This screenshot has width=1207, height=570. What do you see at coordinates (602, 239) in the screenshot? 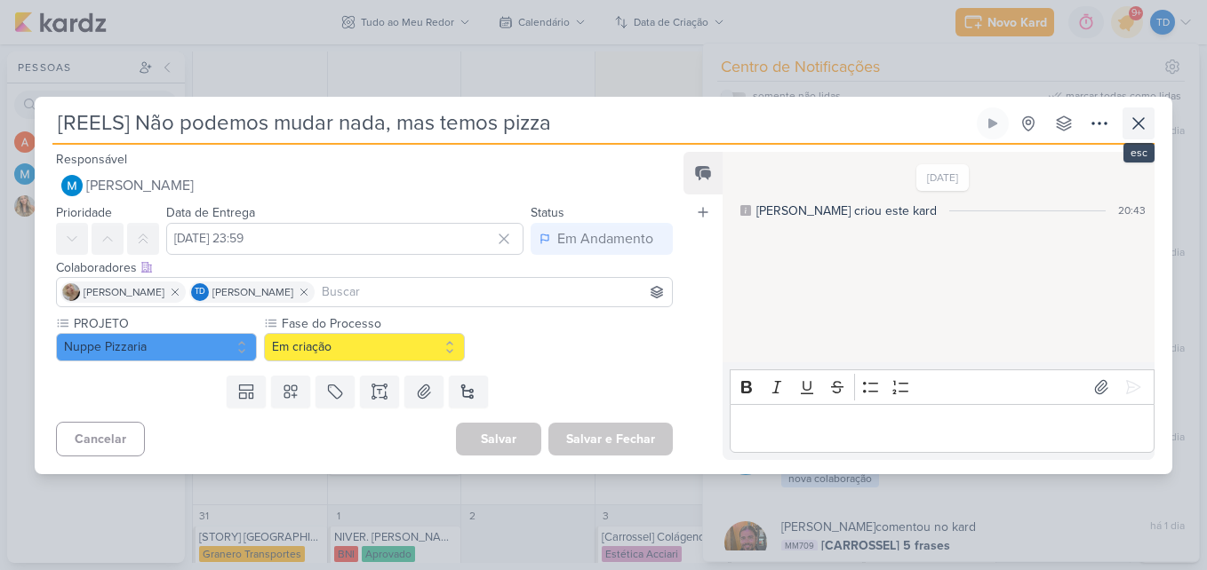
I see `button: Em Andamento` at bounding box center [602, 239].